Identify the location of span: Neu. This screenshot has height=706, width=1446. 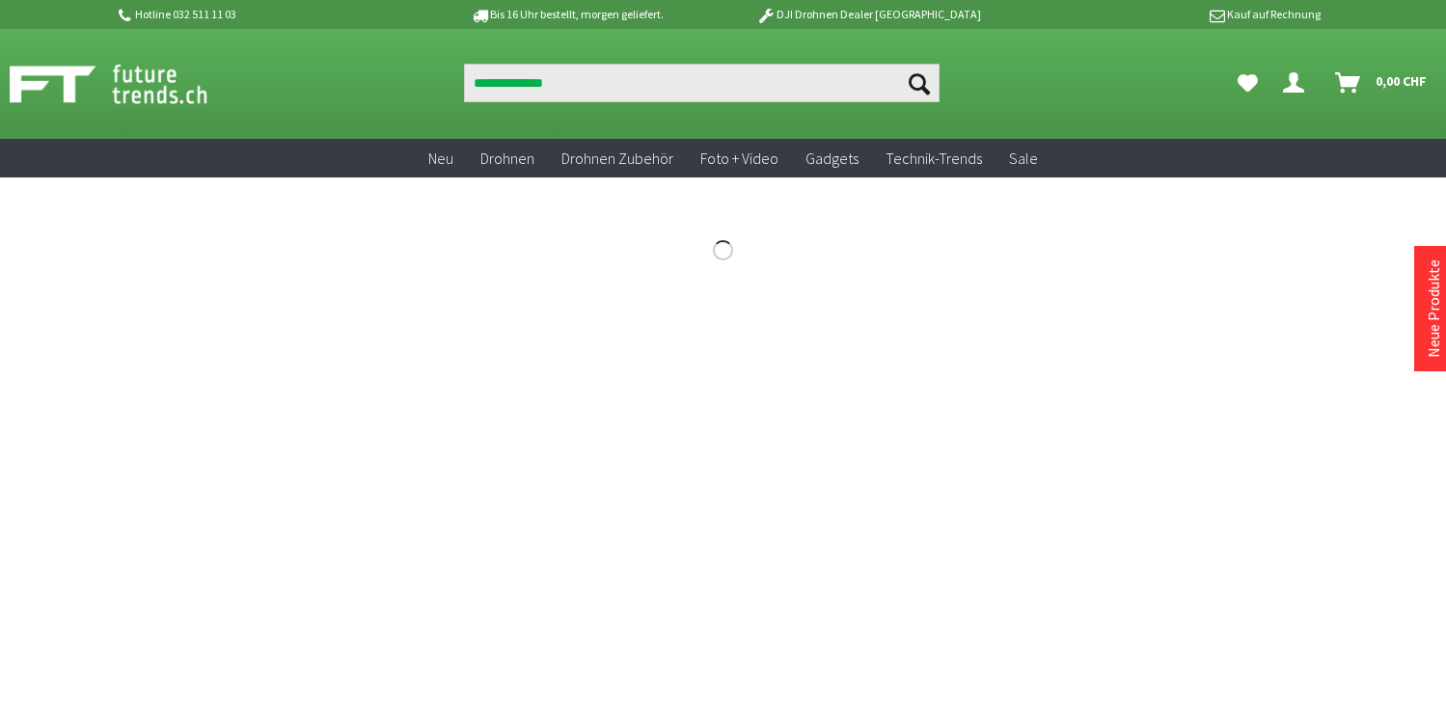
(441, 158).